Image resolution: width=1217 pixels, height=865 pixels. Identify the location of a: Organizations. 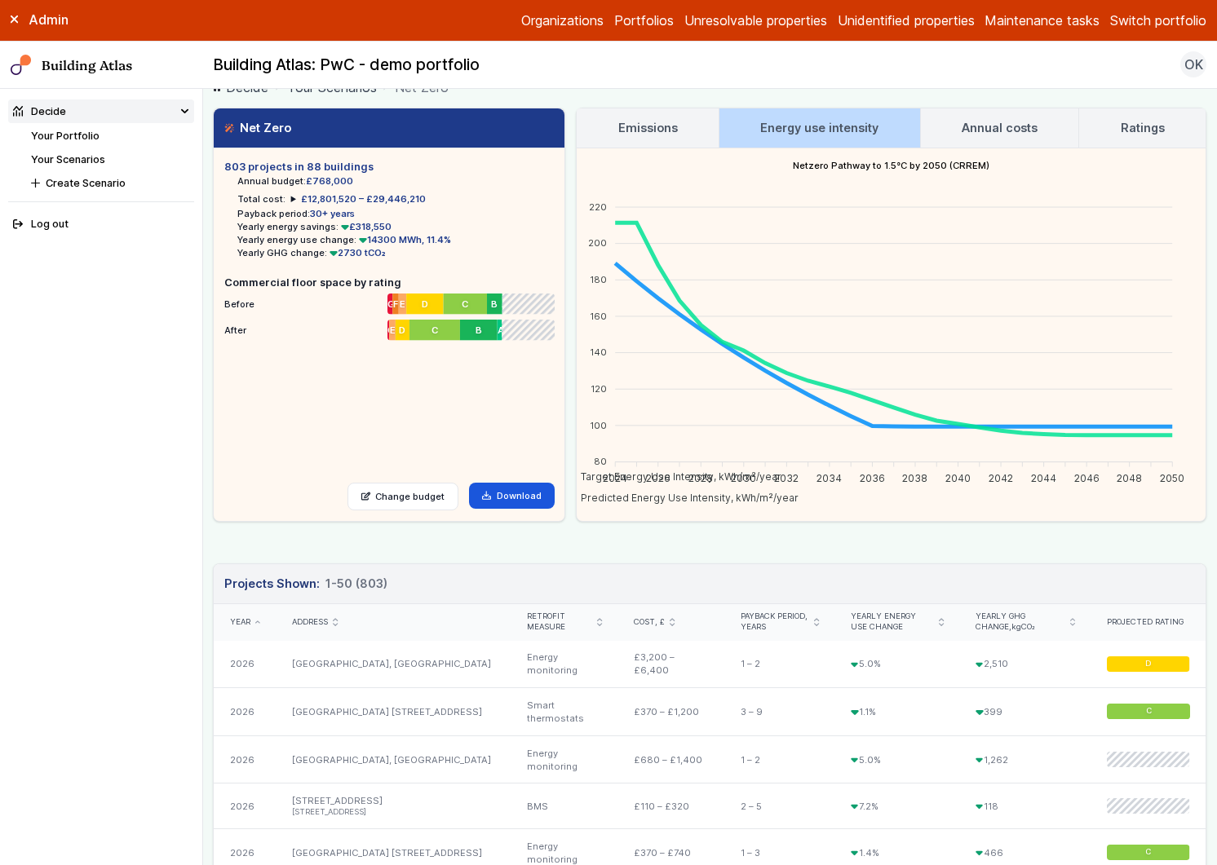
(562, 20).